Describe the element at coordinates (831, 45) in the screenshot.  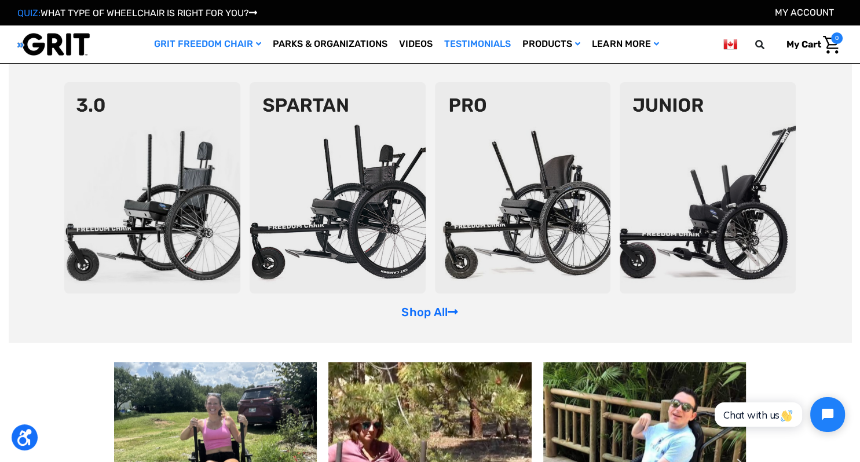
I see `img: Cart` at that location.